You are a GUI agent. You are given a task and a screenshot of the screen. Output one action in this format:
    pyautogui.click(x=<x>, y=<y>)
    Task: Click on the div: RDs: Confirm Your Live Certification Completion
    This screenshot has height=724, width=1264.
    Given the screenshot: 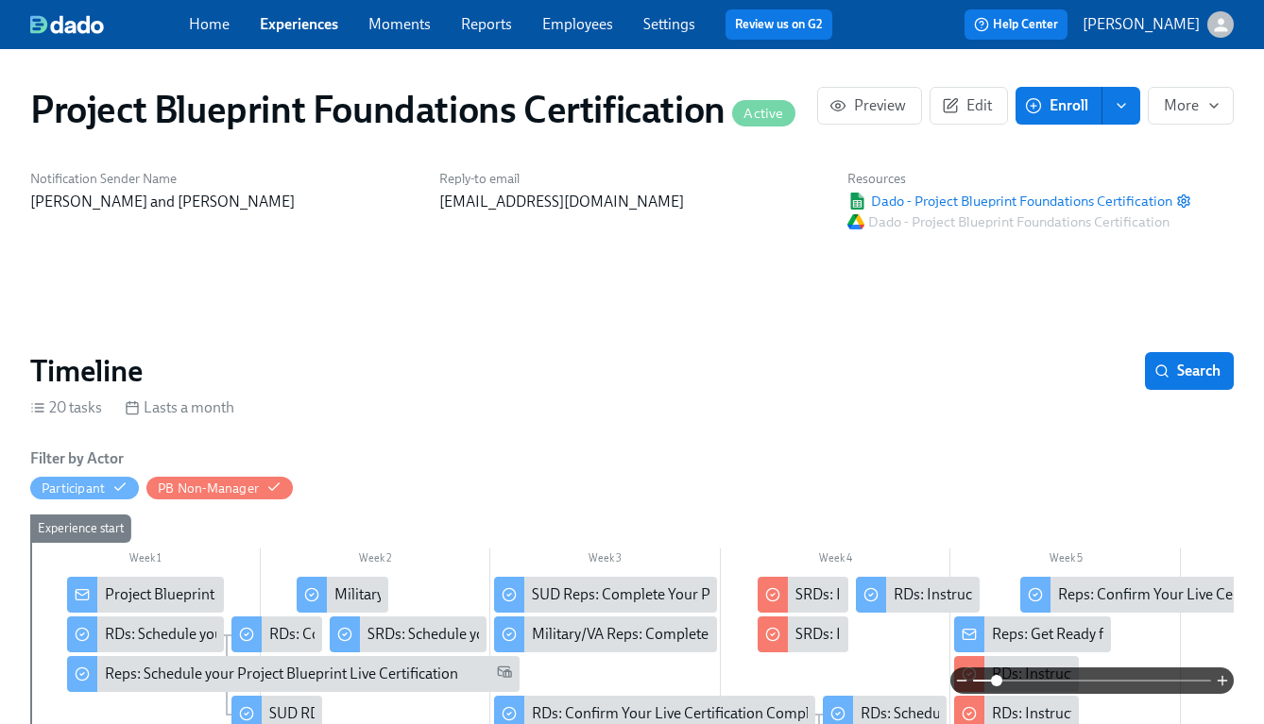 What is the action you would take?
    pyautogui.click(x=687, y=714)
    